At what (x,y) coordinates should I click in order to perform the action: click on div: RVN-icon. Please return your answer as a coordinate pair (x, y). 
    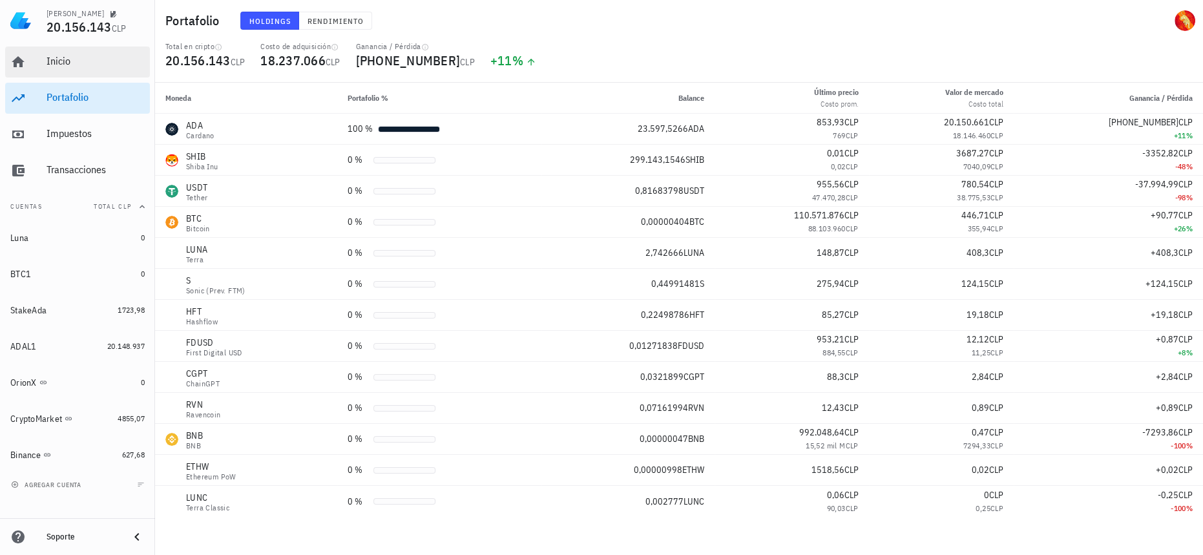
    Looking at the image, I should click on (172, 408).